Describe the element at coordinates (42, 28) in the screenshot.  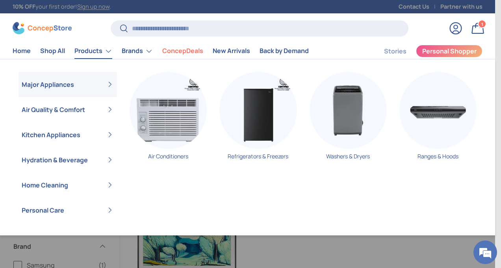
I see `a: ConcepStore` at that location.